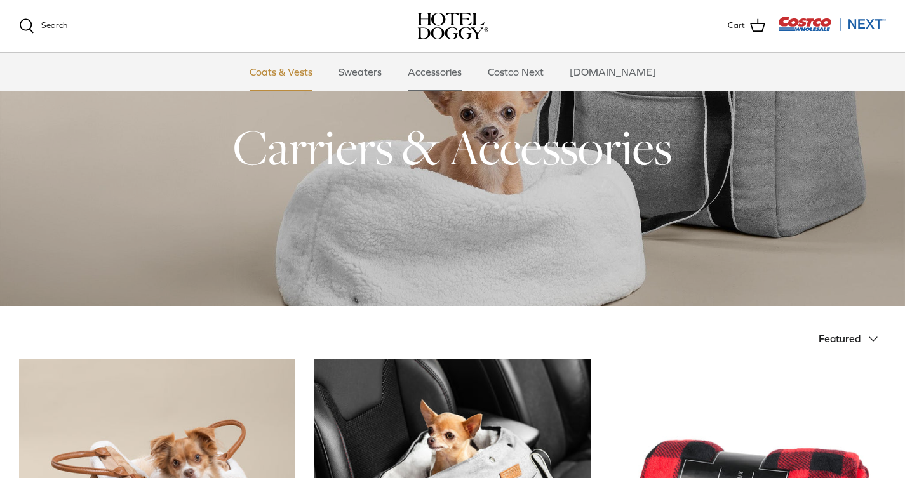  What do you see at coordinates (516, 72) in the screenshot?
I see `a: Costco Next` at bounding box center [516, 72].